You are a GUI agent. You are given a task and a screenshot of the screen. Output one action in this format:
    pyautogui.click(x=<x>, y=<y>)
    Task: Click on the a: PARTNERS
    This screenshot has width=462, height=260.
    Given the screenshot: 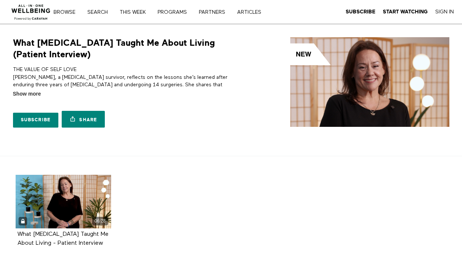 What is the action you would take?
    pyautogui.click(x=215, y=12)
    